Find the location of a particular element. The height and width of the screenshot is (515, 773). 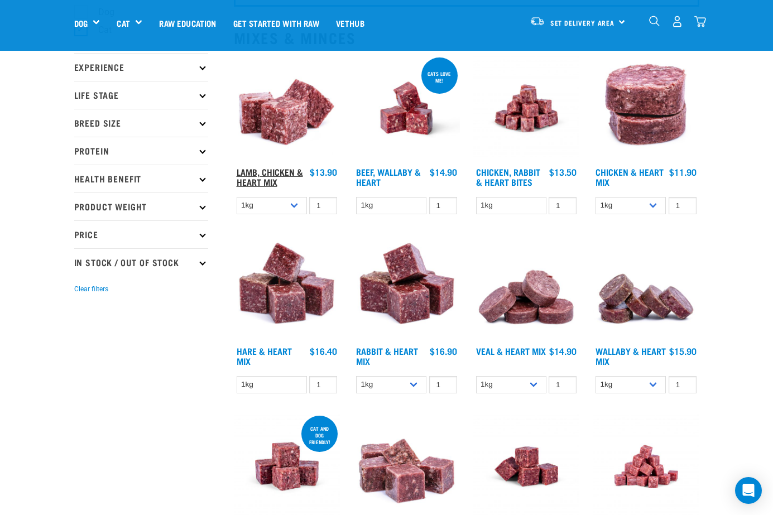

p: Price is located at coordinates (141, 234).